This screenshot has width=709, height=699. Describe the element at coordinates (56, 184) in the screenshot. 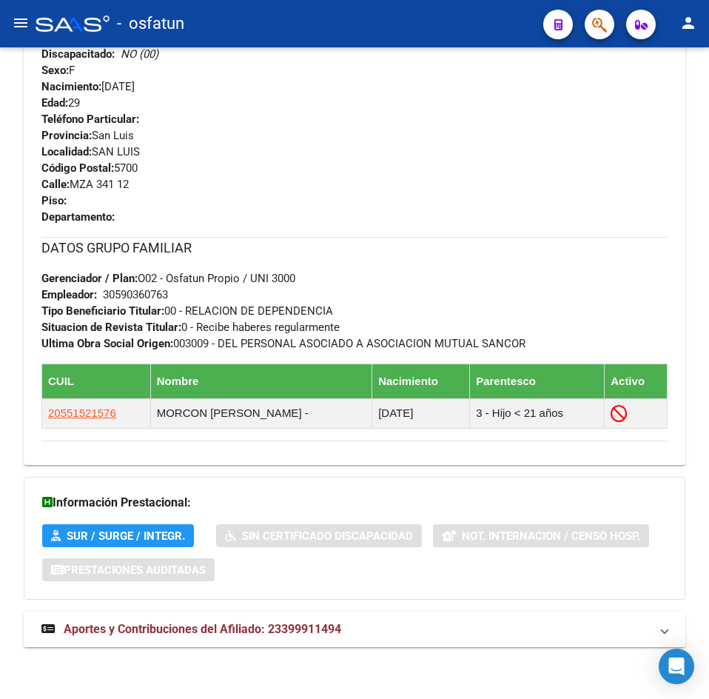

I see `strong: Calle:` at that location.